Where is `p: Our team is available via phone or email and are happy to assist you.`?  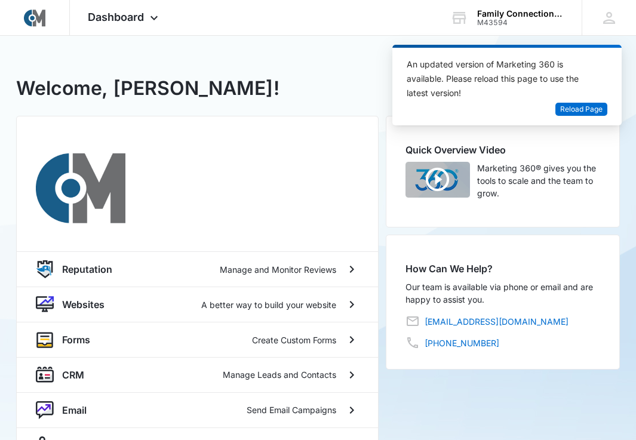 p: Our team is available via phone or email and are happy to assist you. is located at coordinates (503, 293).